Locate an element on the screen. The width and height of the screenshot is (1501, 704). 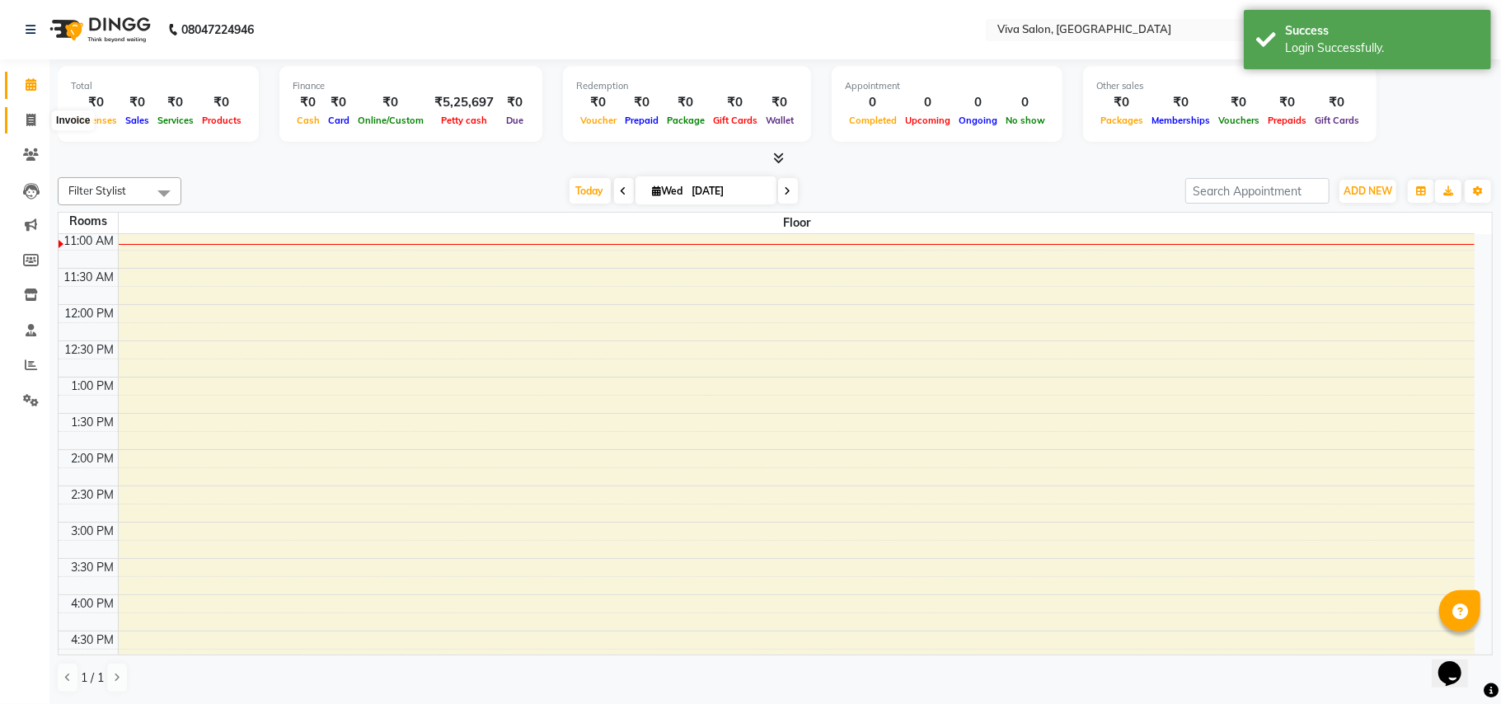
div: Appointment is located at coordinates (947, 86).